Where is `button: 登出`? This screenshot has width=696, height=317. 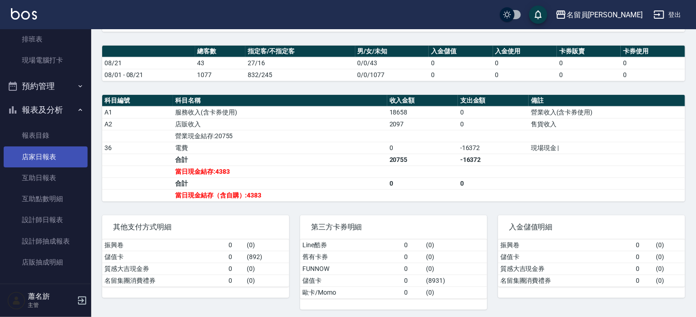
button: 登出 is located at coordinates (667, 15).